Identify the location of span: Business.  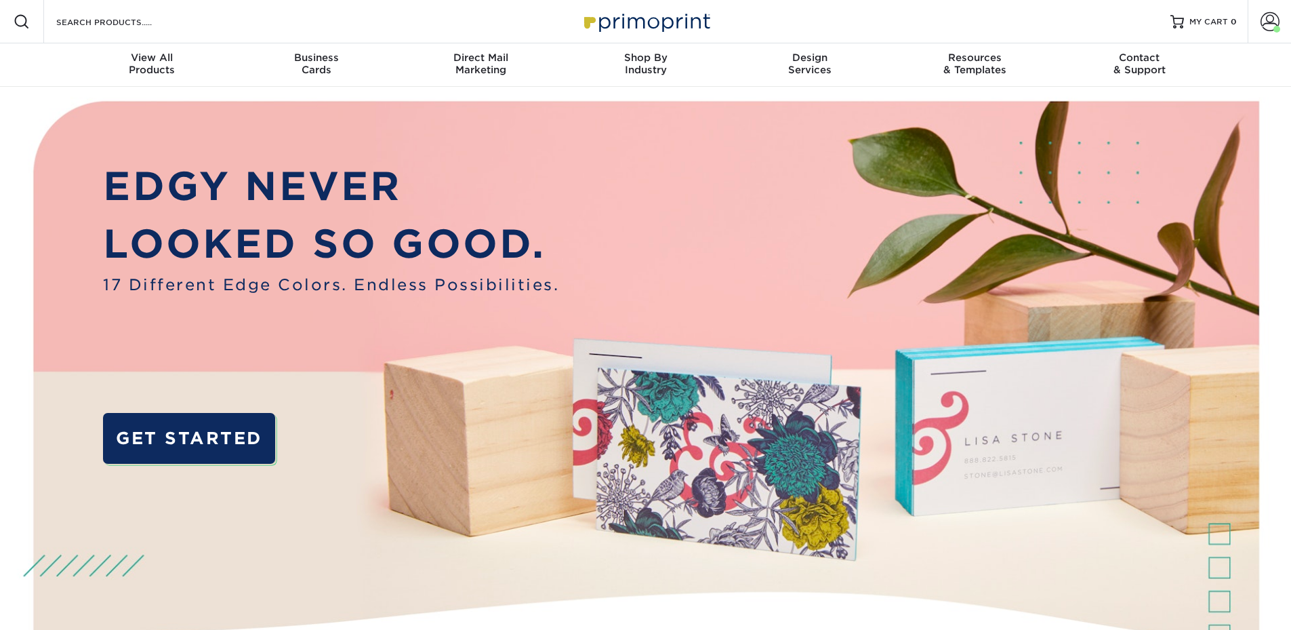
(316, 58).